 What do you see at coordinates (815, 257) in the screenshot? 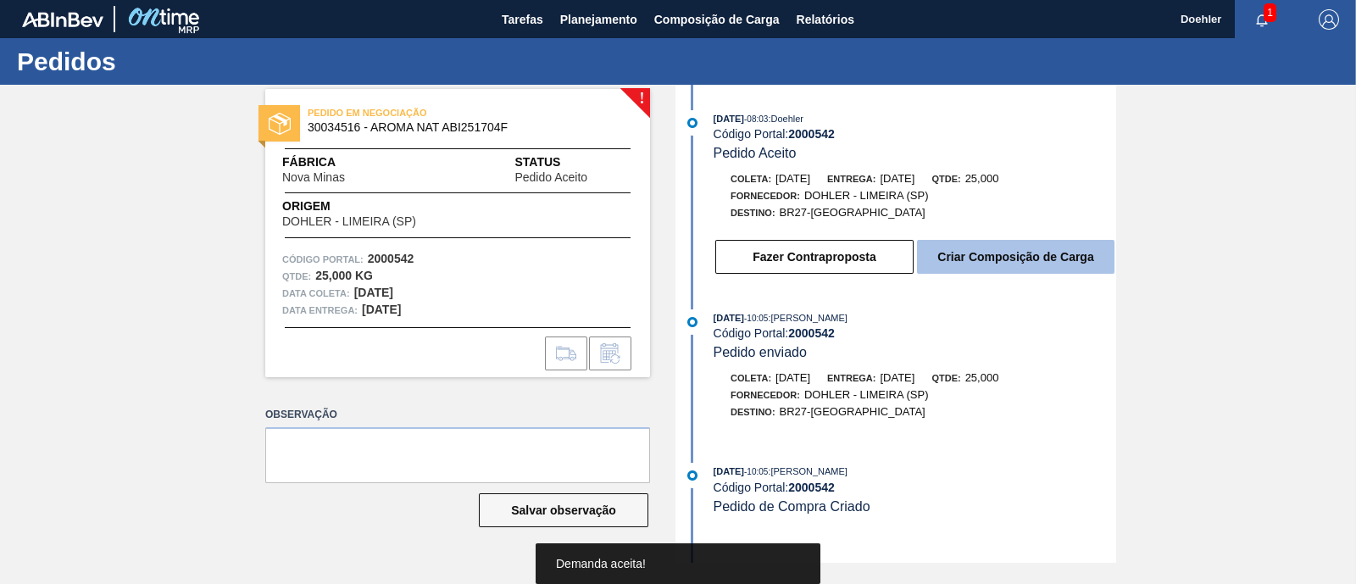
I see `button: Fazer Contraproposta` at bounding box center [815, 257].